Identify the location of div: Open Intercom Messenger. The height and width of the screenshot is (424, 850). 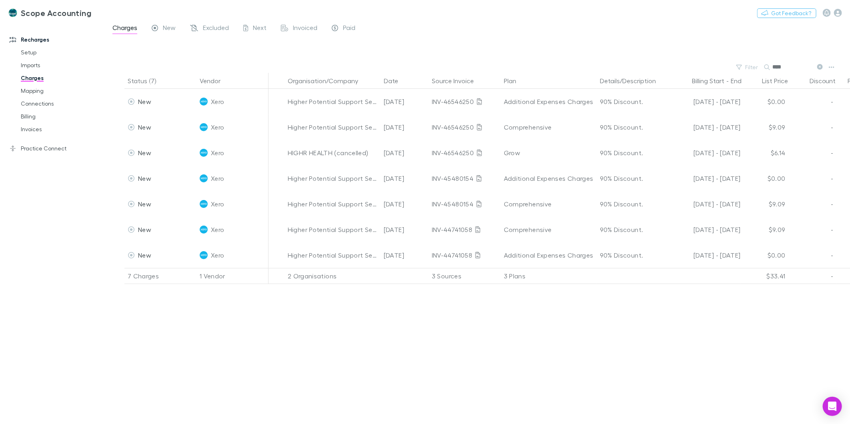
(832, 406).